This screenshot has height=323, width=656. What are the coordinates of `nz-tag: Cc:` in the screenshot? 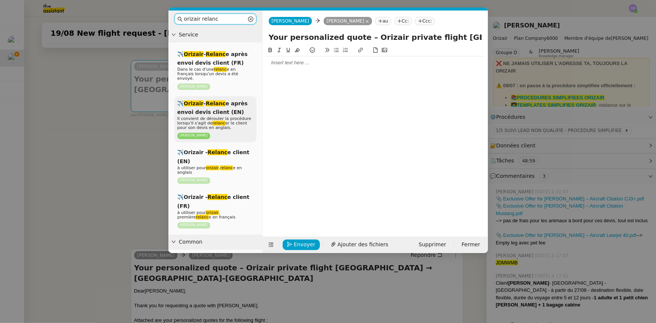 It's located at (403, 21).